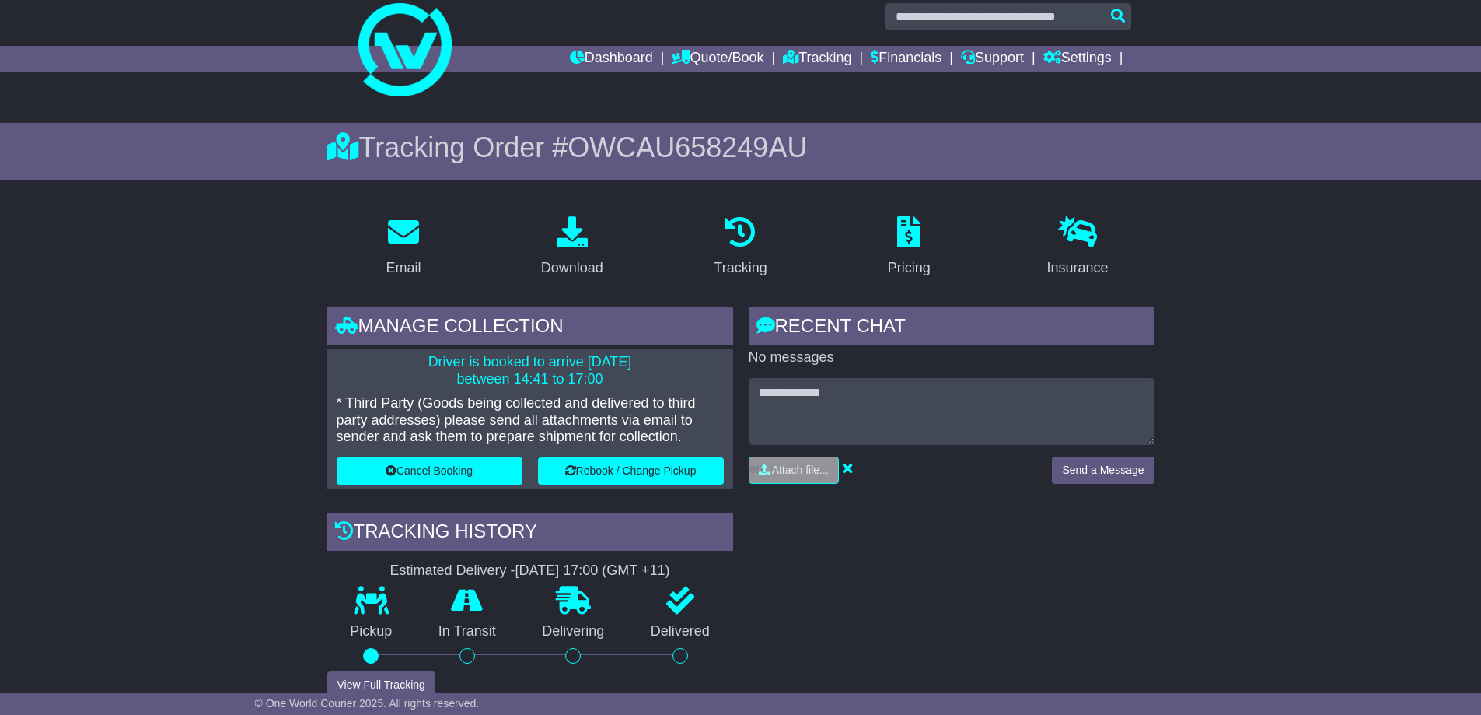  What do you see at coordinates (740, 268) in the screenshot?
I see `div: Tracking` at bounding box center [740, 268].